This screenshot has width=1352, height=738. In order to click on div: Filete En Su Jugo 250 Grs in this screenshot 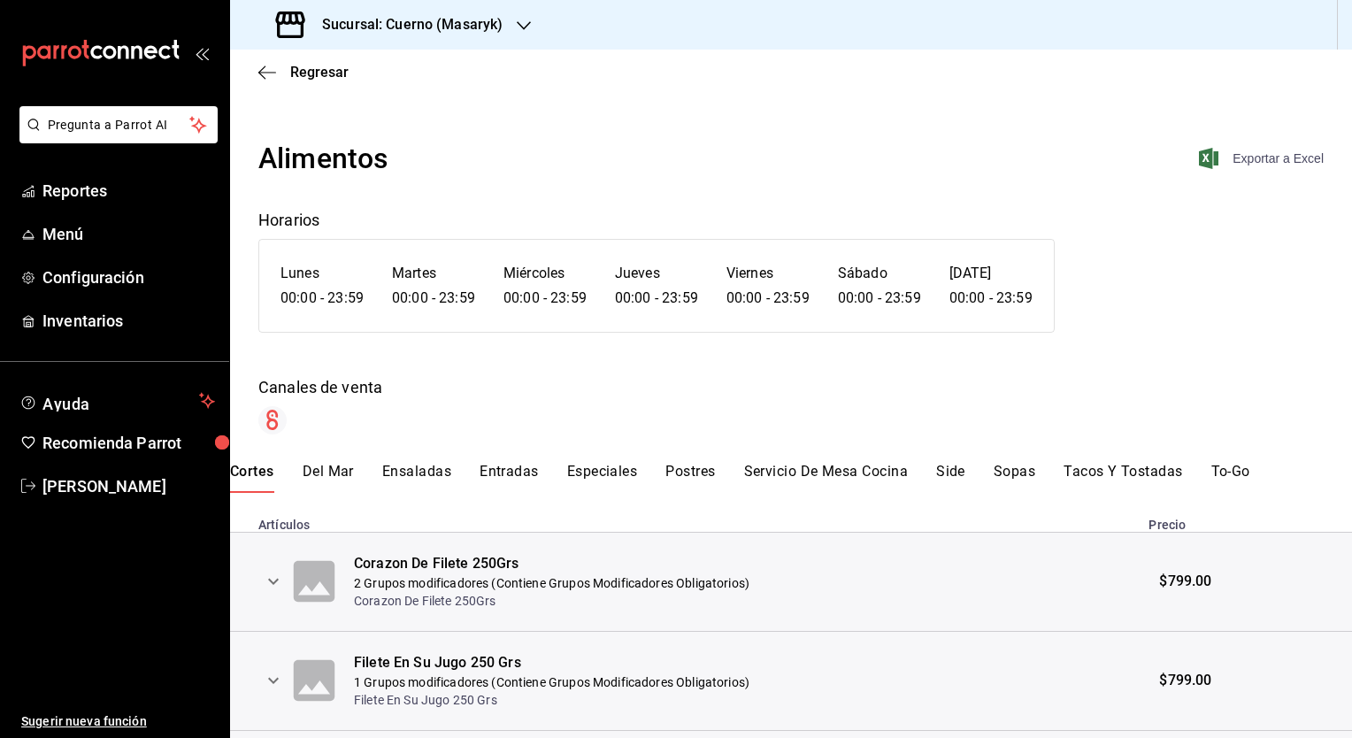, I will do `click(551, 663)`.